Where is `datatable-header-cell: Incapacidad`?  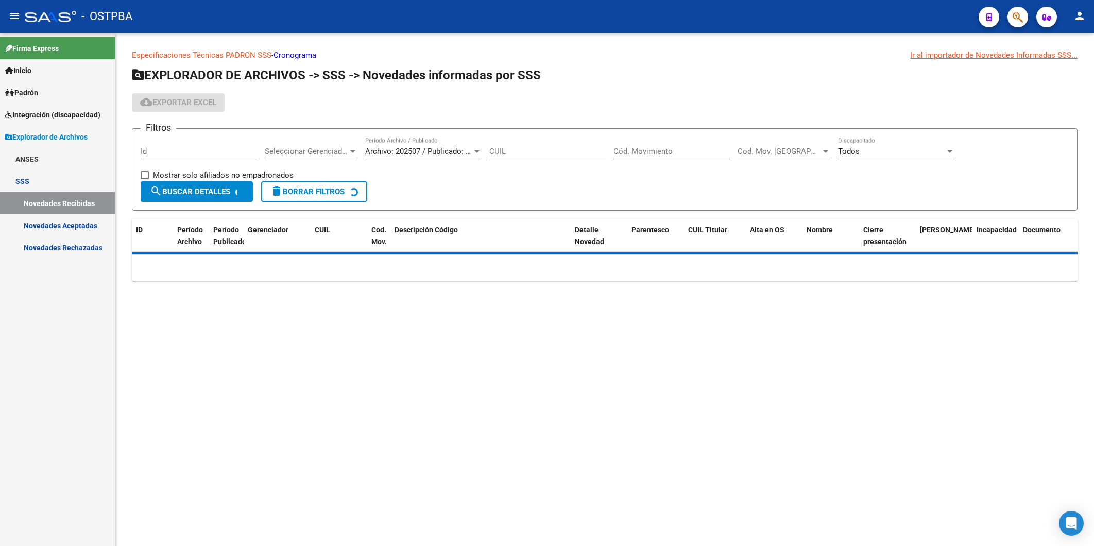
datatable-header-cell: Incapacidad is located at coordinates (996, 242).